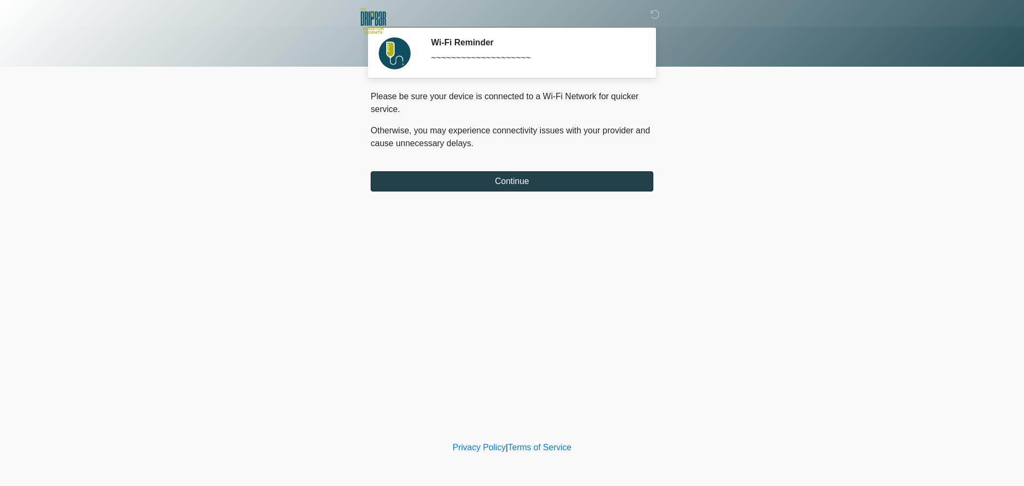  What do you see at coordinates (512, 103) in the screenshot?
I see `p: Please be sure your device is connected to a Wi-Fi Network for quicker service.` at bounding box center [512, 103].